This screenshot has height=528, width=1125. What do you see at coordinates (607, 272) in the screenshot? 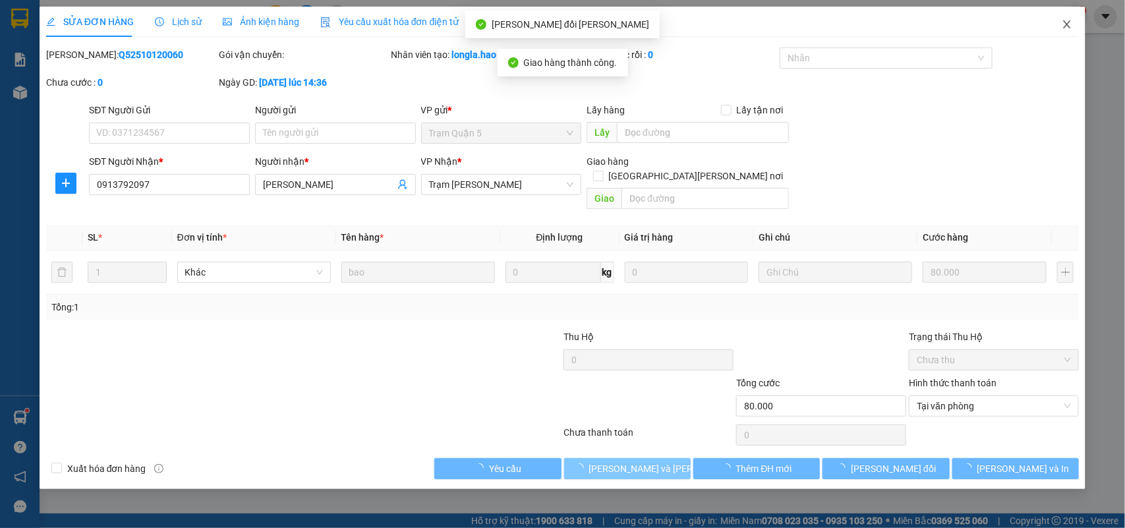
I see `span: kg` at bounding box center [607, 272].